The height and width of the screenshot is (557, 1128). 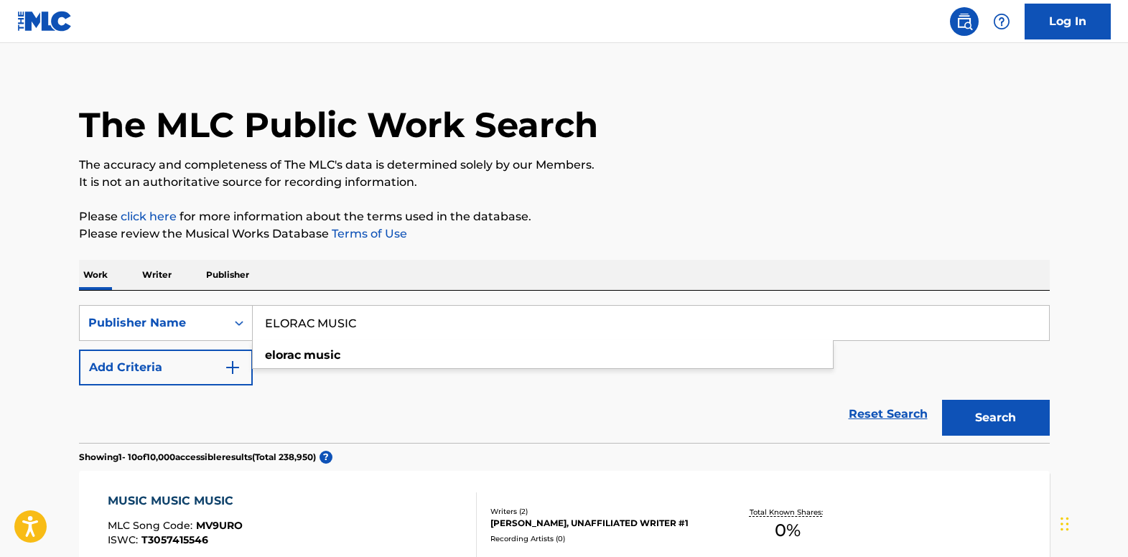 What do you see at coordinates (1002, 22) in the screenshot?
I see `img: help` at bounding box center [1002, 22].